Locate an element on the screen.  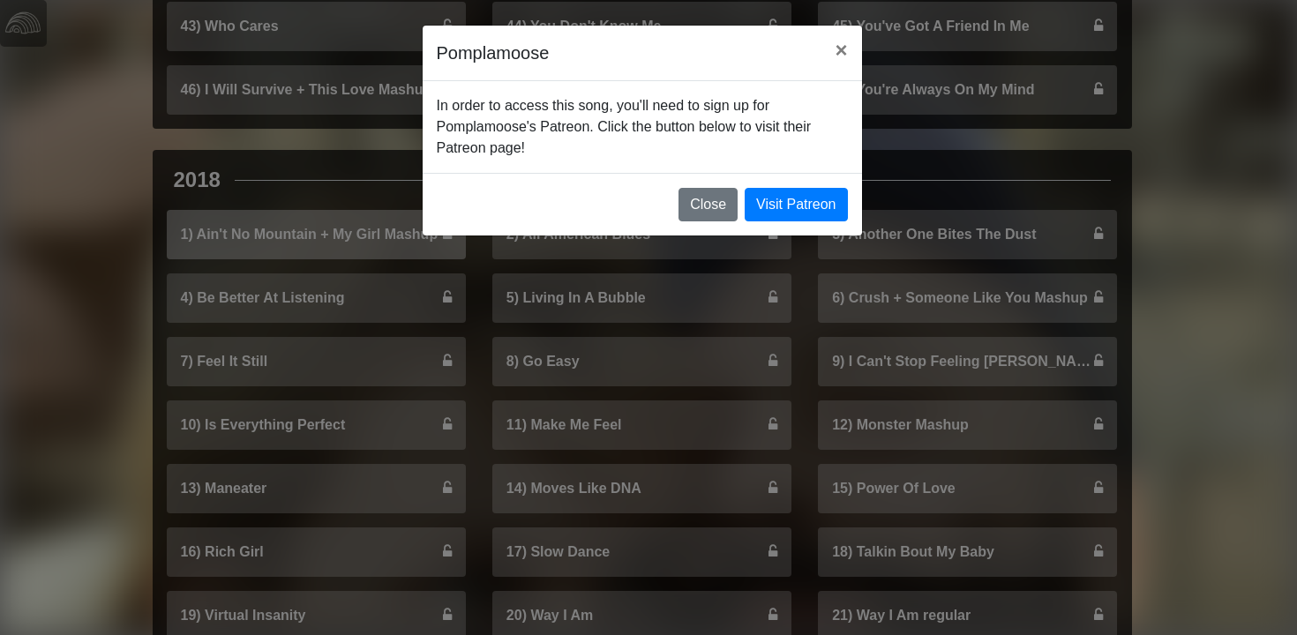
div: In order to access this song, you'll need to sign up for Pomplamoose's Patreon. Click the button ... is located at coordinates (642, 127).